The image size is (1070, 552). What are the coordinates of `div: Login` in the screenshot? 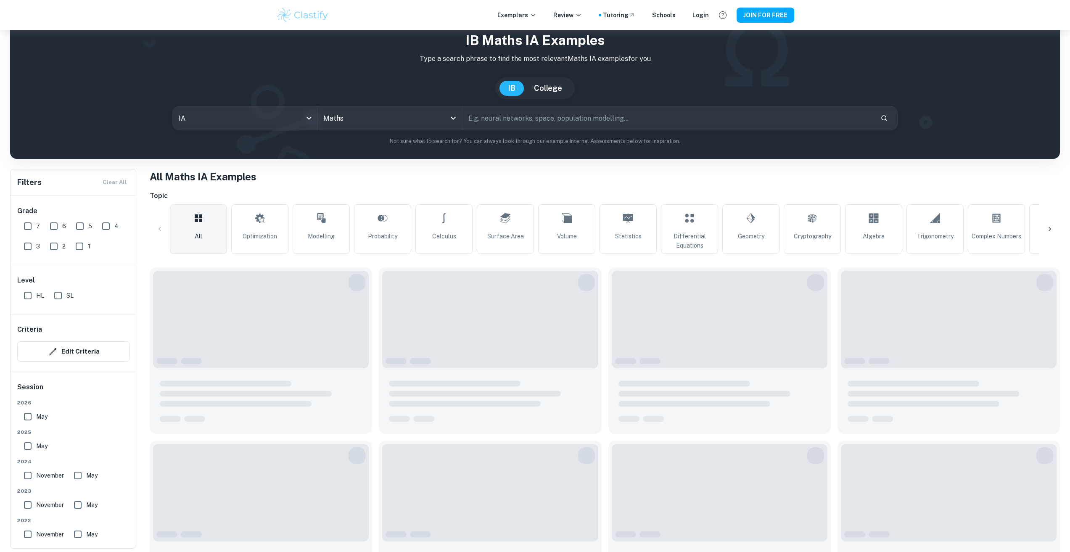 It's located at (700, 15).